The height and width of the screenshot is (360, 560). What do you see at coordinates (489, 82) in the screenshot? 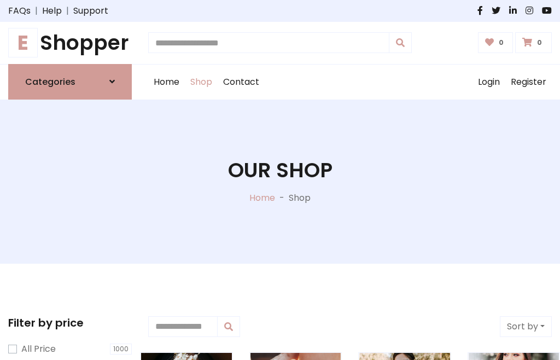
I see `a: Login` at bounding box center [489, 82].